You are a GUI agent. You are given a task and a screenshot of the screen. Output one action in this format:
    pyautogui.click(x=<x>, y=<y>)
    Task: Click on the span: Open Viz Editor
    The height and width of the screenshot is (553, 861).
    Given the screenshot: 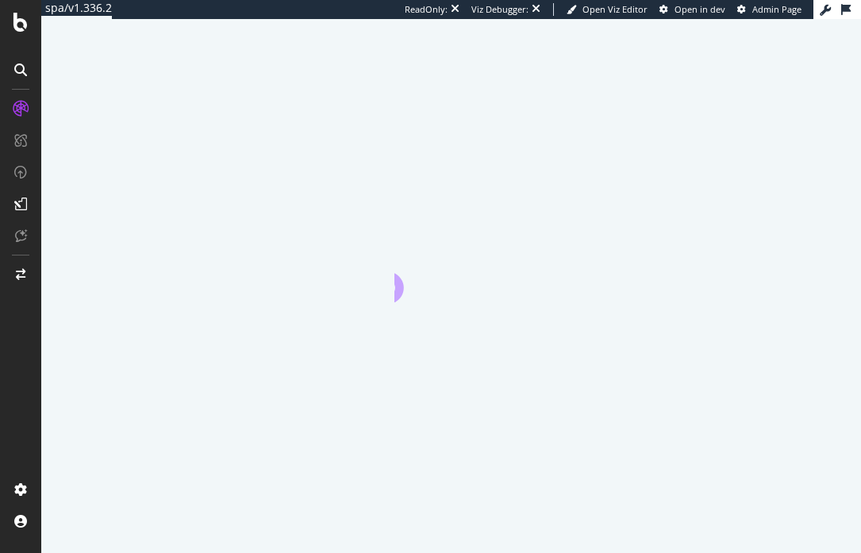 What is the action you would take?
    pyautogui.click(x=615, y=9)
    